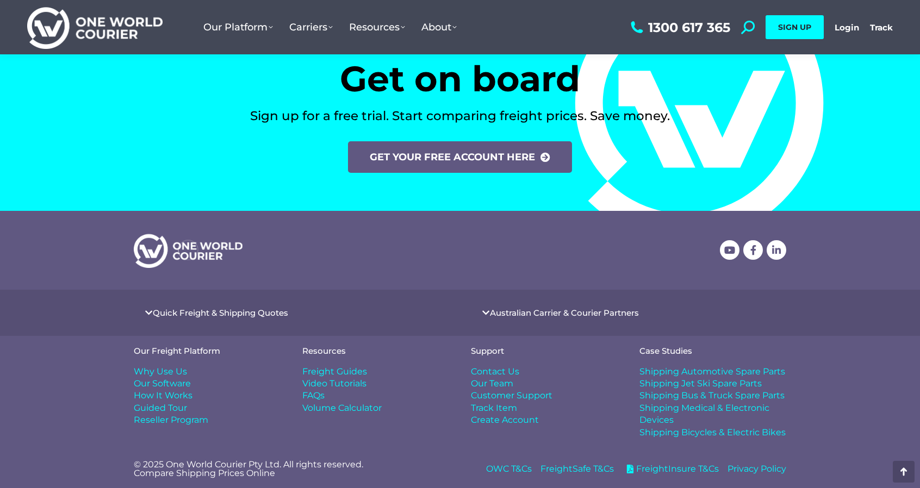  I want to click on a: About, so click(439, 27).